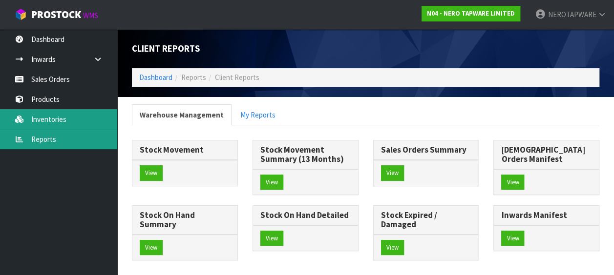 The image size is (614, 275). I want to click on h3: Stock On Hand Summary, so click(185, 220).